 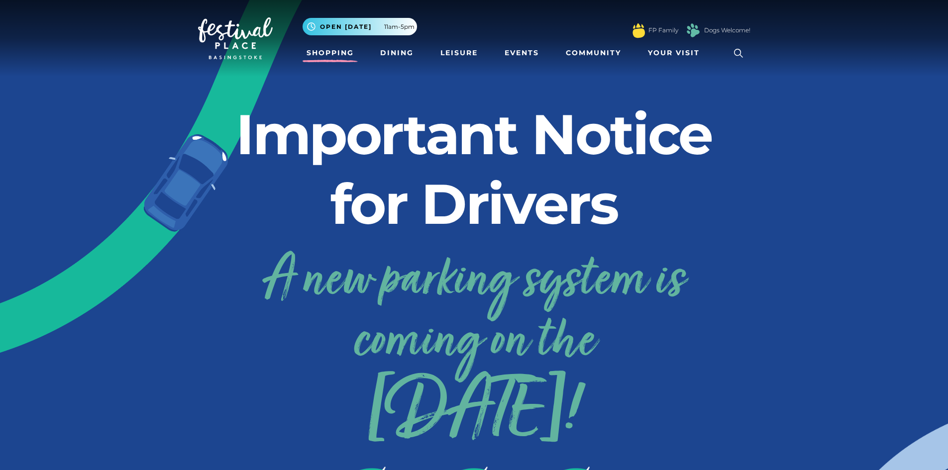 I want to click on a: FP Family, so click(x=663, y=30).